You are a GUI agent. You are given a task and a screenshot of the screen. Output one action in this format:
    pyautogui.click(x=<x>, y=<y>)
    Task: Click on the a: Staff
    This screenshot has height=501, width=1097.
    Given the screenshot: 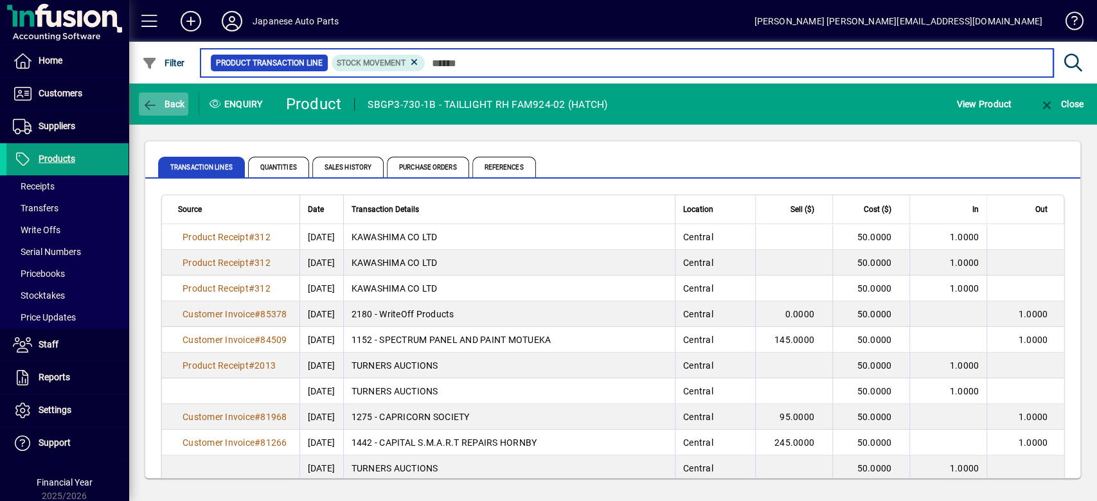 What is the action you would take?
    pyautogui.click(x=68, y=345)
    